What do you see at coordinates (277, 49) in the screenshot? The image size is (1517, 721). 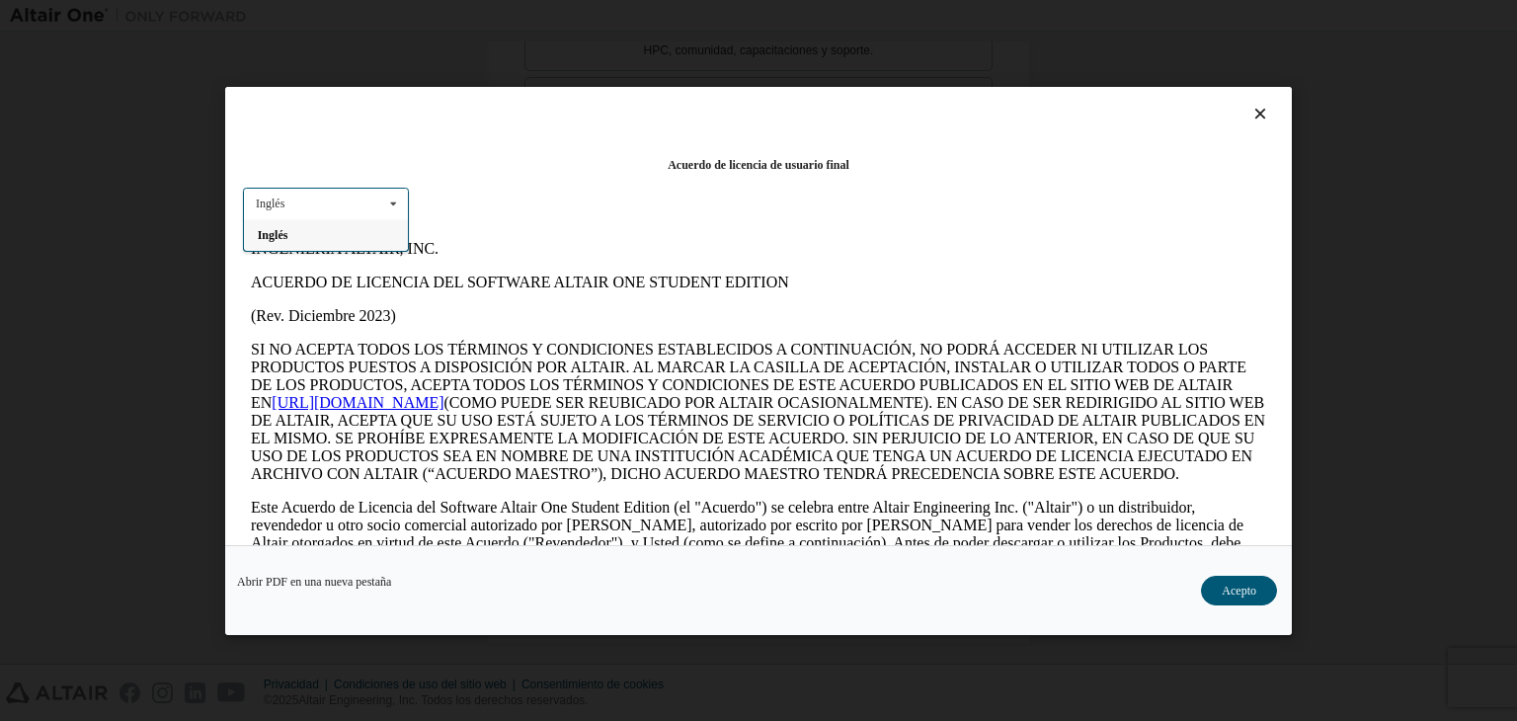 I see `font: ACUERDO DE LICENCIA DEL SOFTWARE ALTAIR ONE STUDENT EDITION` at bounding box center [277, 49].